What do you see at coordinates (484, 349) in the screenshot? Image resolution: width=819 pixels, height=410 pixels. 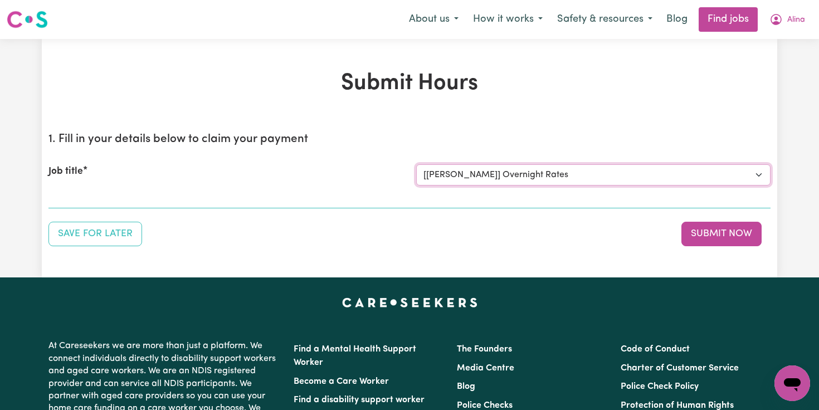 I see `a: The Founders` at bounding box center [484, 349].